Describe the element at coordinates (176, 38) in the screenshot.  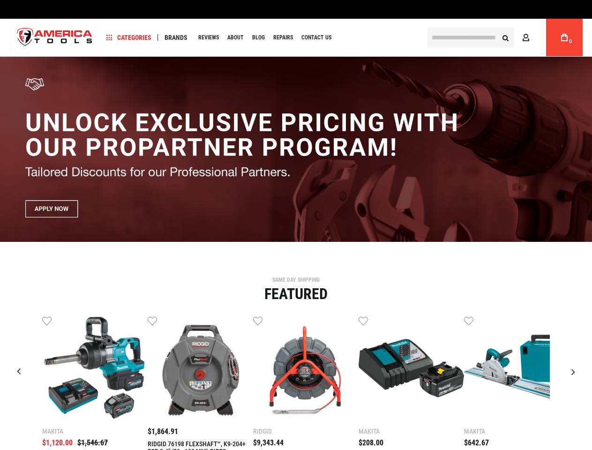
I see `a: Brands` at that location.